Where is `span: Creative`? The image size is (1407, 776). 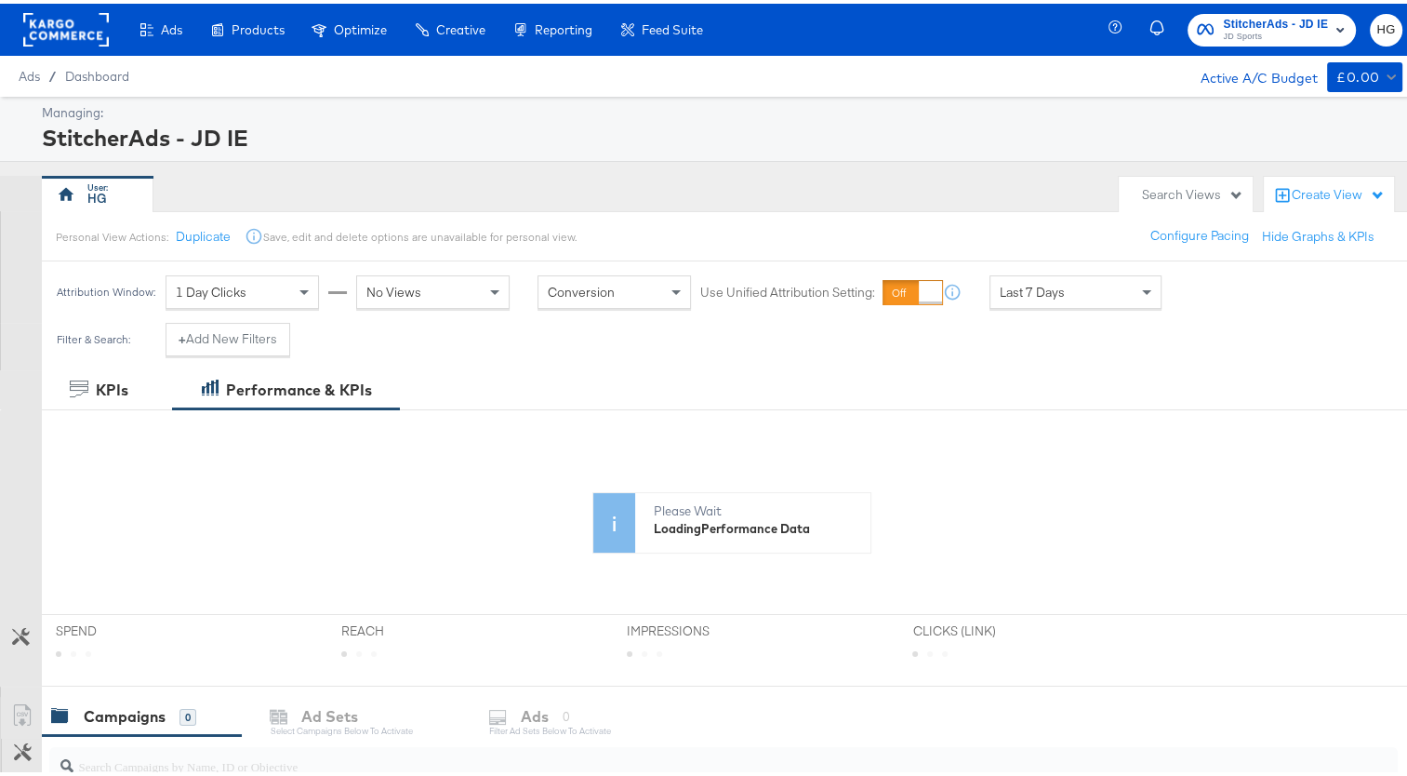
span: Creative is located at coordinates (460, 26).